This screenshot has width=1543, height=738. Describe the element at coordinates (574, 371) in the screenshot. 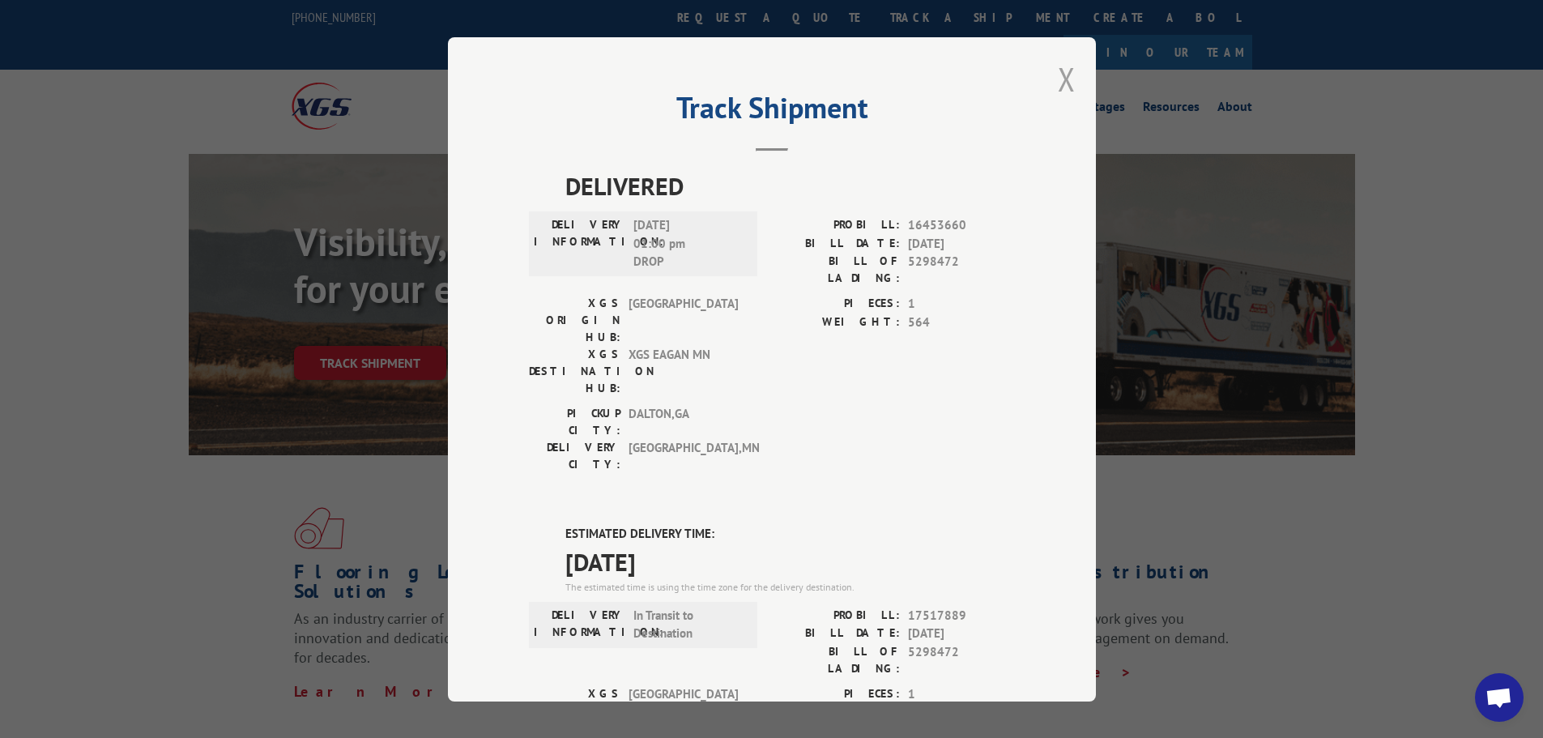

I see `label: XGS DESTINATION HUB:` at that location.